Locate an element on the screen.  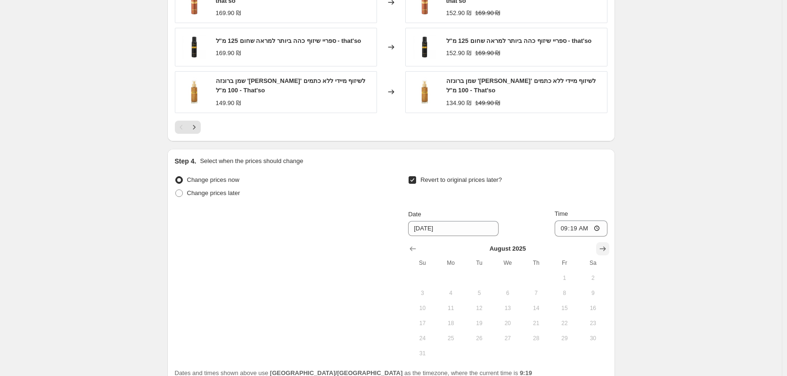
span: 29 is located at coordinates (565, 338).